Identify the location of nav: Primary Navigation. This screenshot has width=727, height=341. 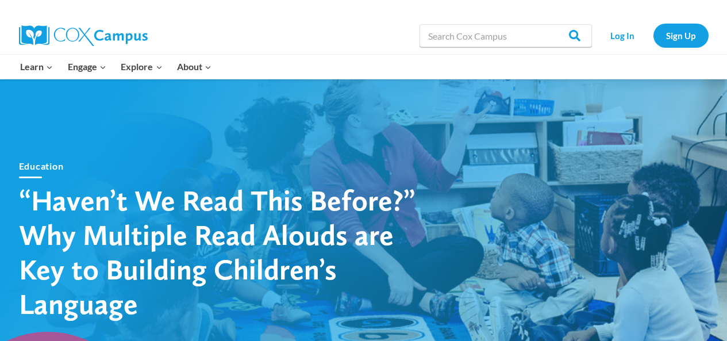
(116, 67).